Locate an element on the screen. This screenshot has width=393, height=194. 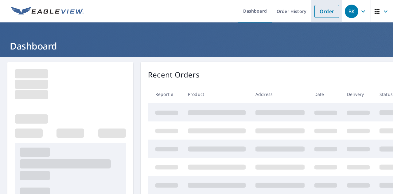
th: Date is located at coordinates (326, 94).